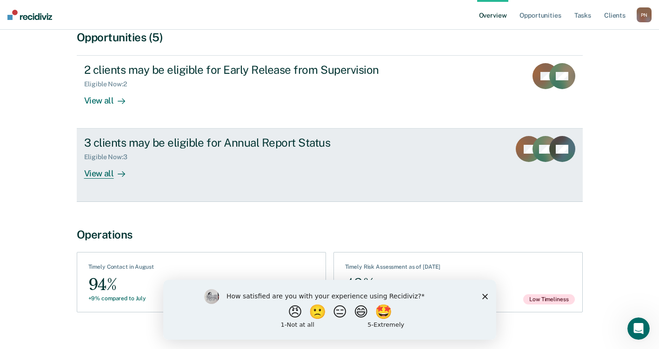 The width and height of the screenshot is (659, 349). Describe the element at coordinates (330, 92) in the screenshot. I see `a: 2 clients may be eligible for Early Release from SupervisionEligible Now:2View all` at that location.